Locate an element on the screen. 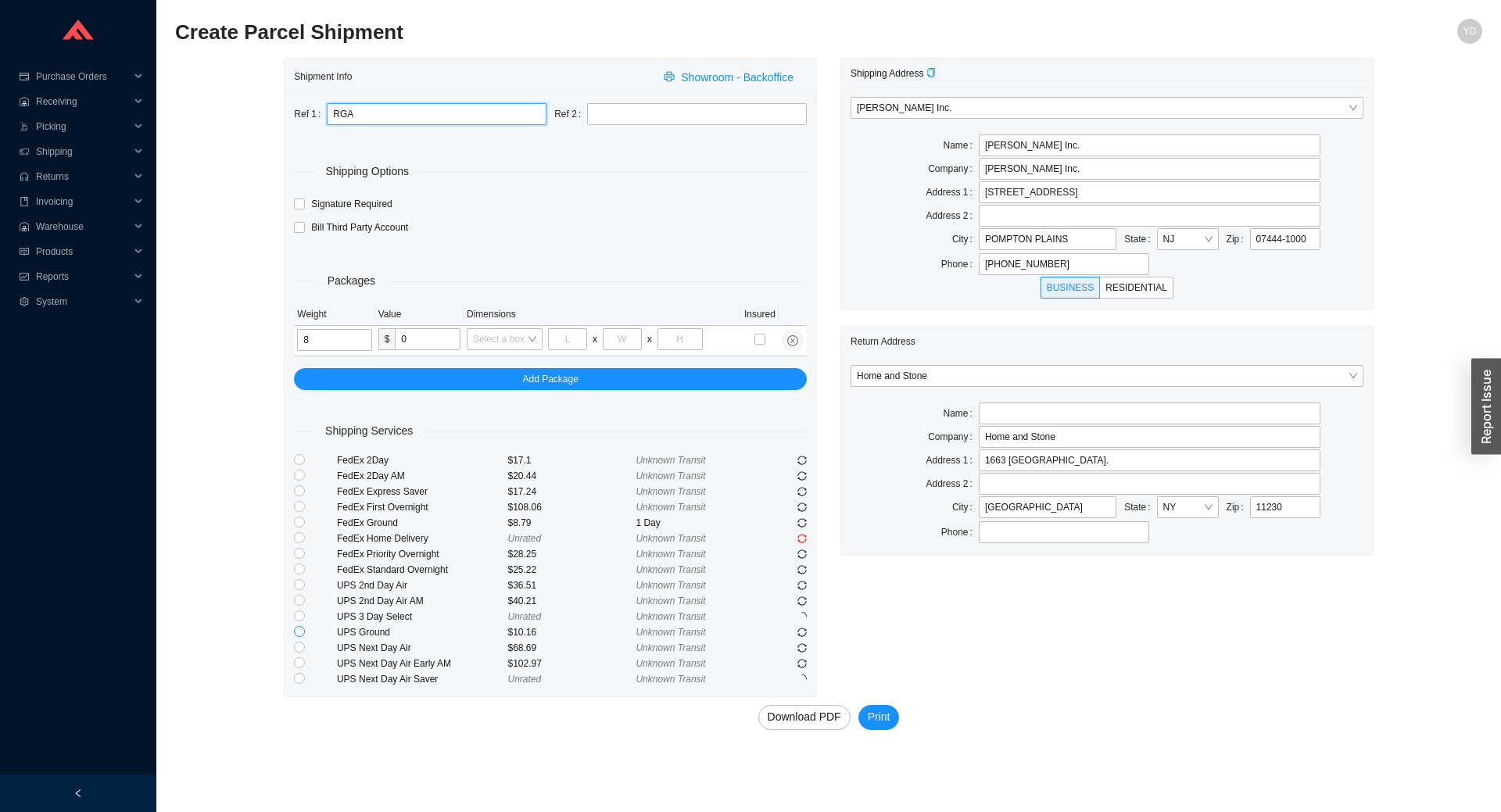  div: FedEx Express Saver is located at coordinates (422, 492).